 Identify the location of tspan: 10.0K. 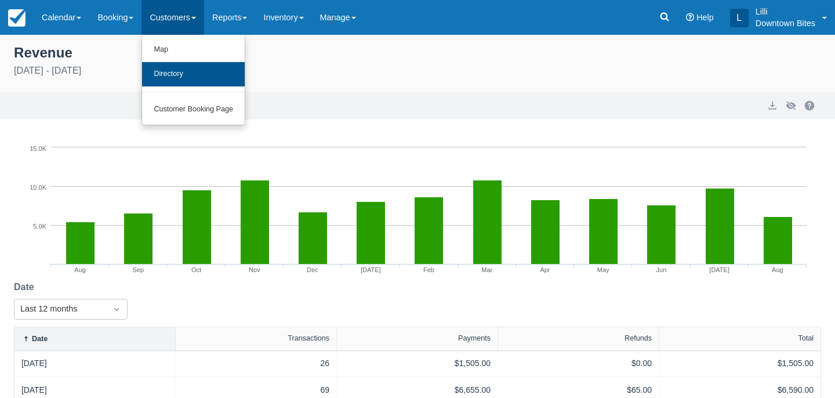
(38, 187).